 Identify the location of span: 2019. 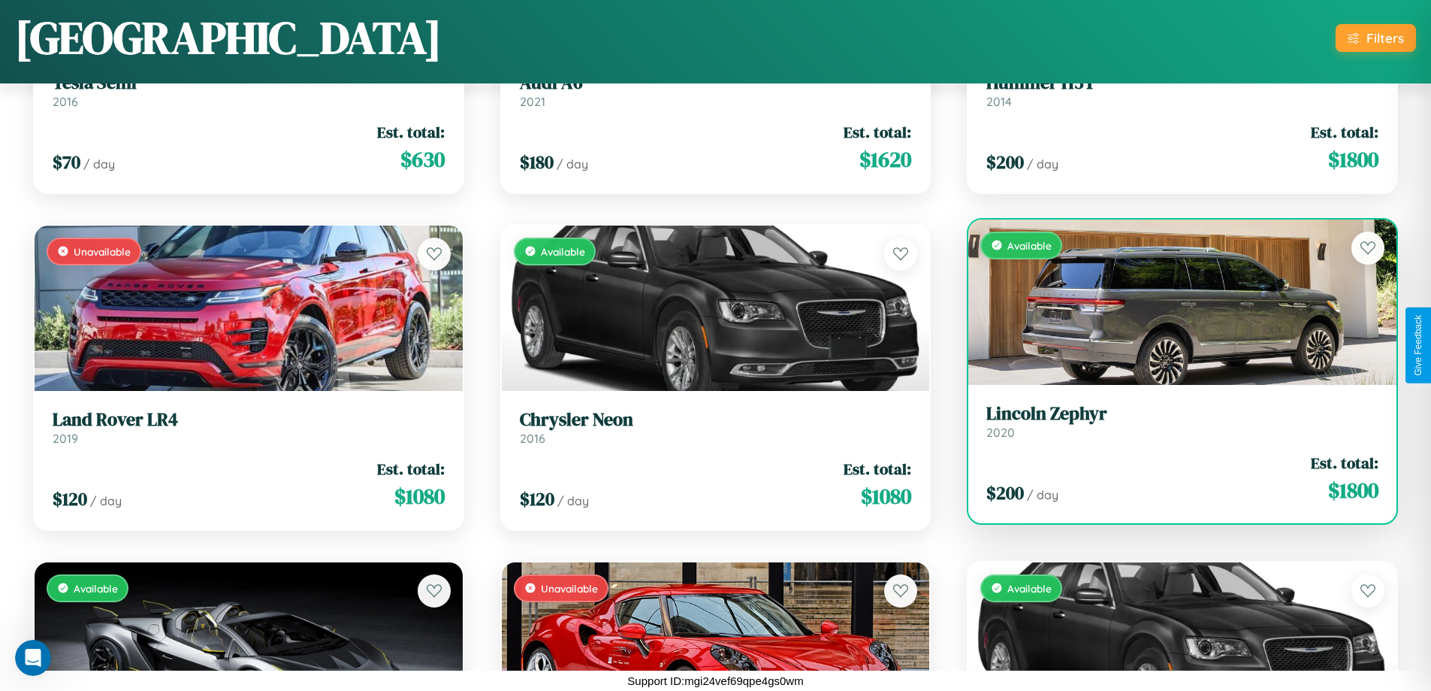
(65, 438).